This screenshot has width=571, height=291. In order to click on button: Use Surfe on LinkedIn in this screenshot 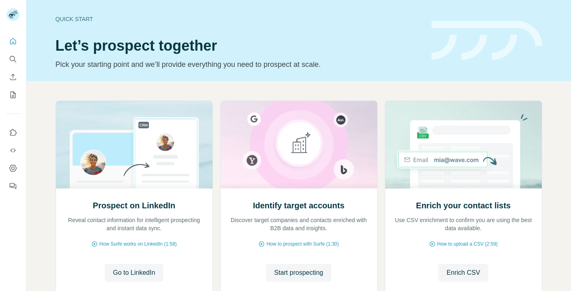, I will do `click(13, 133)`.